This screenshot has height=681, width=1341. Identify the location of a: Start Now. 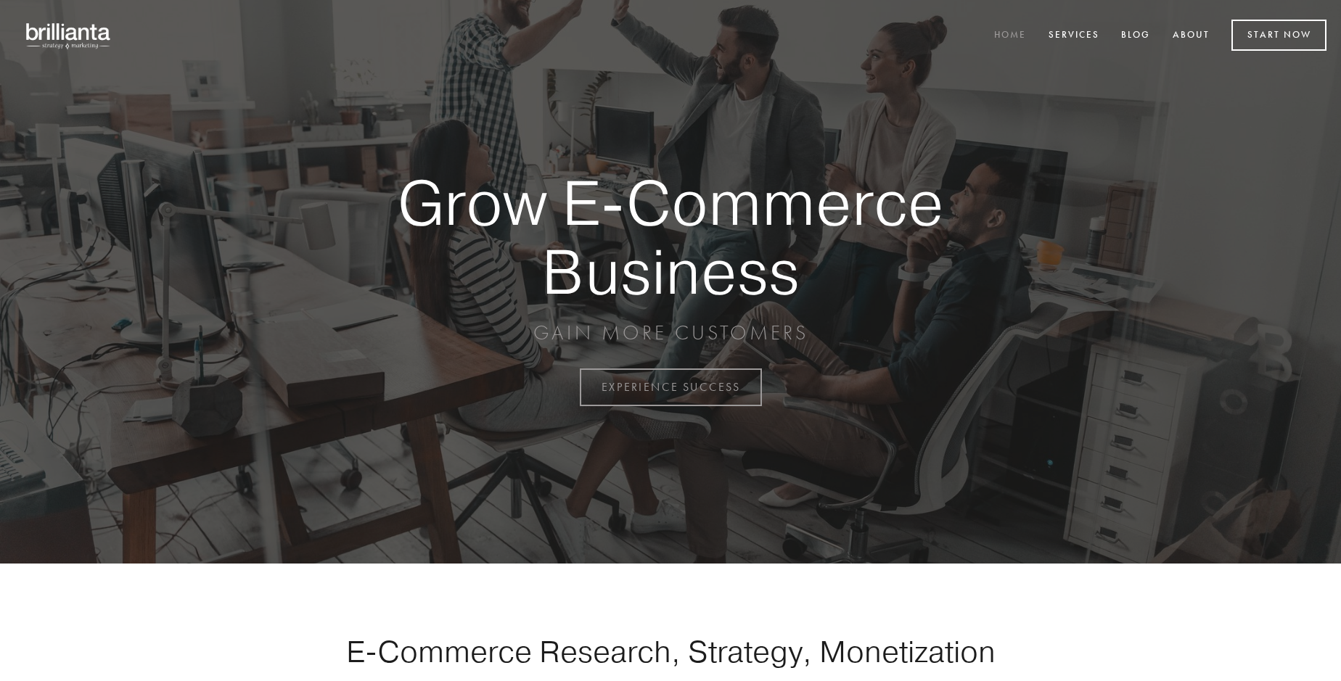
(1278, 35).